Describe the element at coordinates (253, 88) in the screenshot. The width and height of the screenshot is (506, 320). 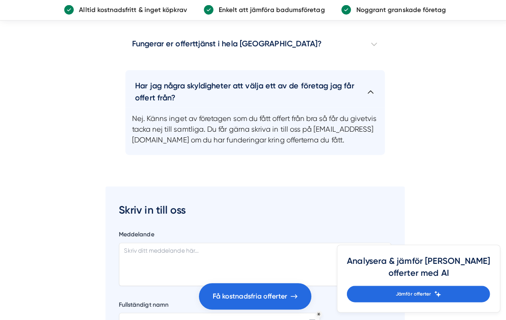
I see `h4: Har jag några skyldigheter att välja ett av de företag jag får offert från?` at that location.